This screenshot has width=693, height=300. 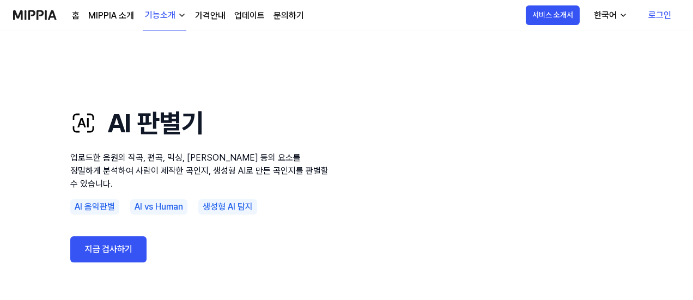 What do you see at coordinates (182, 15) in the screenshot?
I see `img: down` at bounding box center [182, 15].